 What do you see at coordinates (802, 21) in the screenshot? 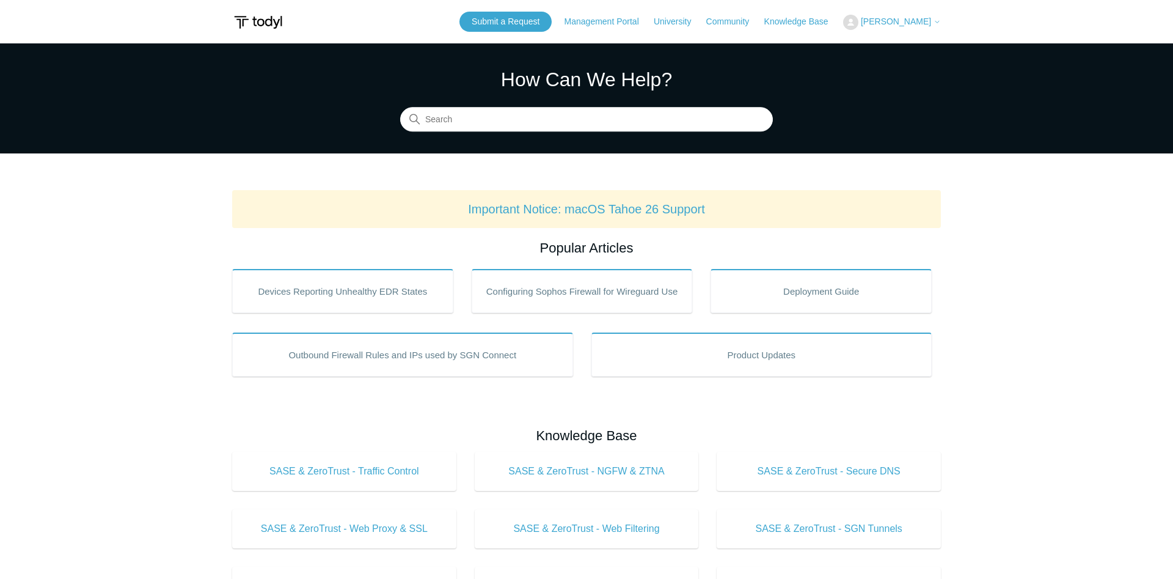
I see `a: Knowledge Base` at bounding box center [802, 21].